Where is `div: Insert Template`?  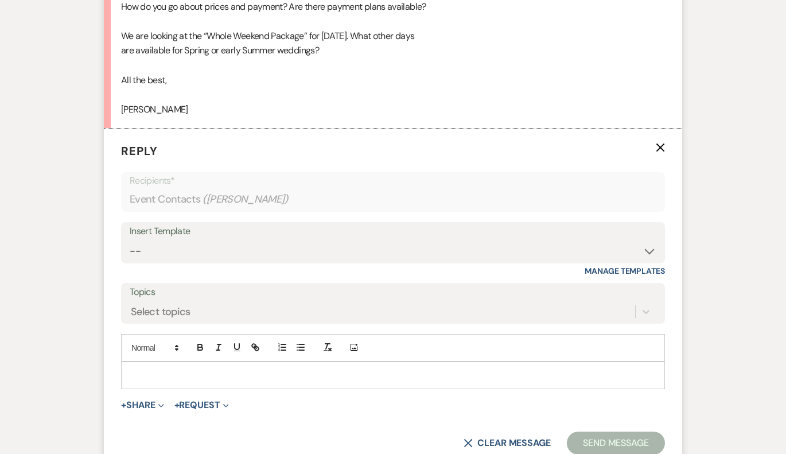
div: Insert Template is located at coordinates (393, 231).